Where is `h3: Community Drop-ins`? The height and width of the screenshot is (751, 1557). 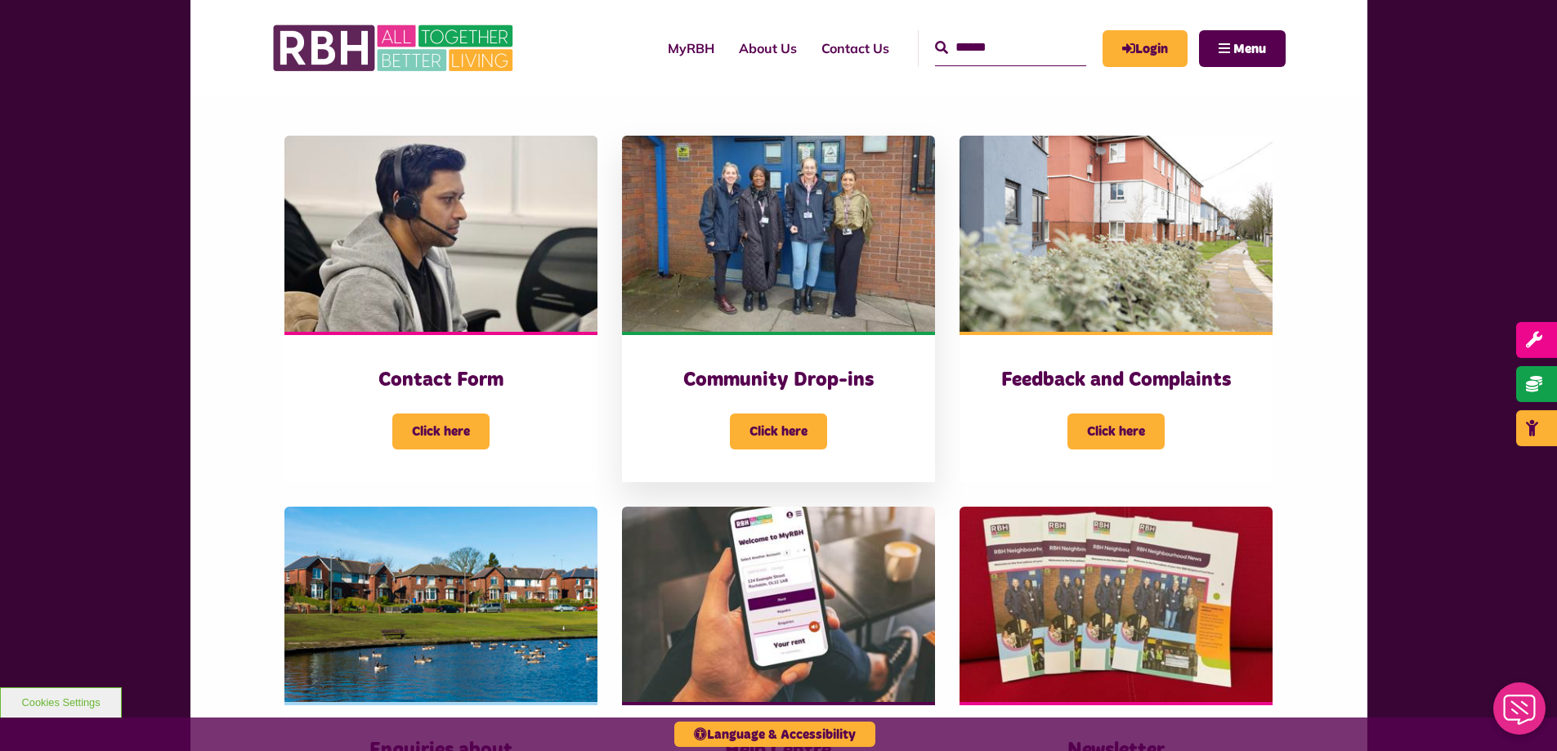
h3: Community Drop-ins is located at coordinates (778, 380).